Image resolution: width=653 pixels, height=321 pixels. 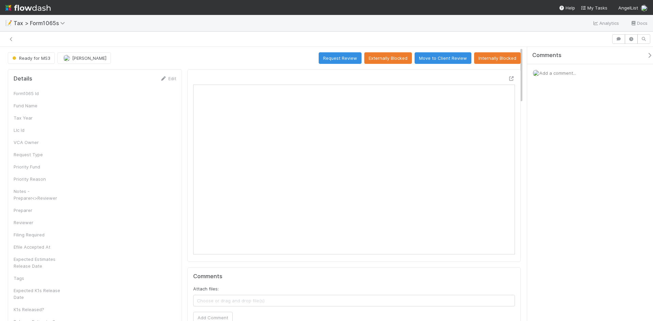 I want to click on div: Expected Estimates Release Date, so click(x=39, y=263).